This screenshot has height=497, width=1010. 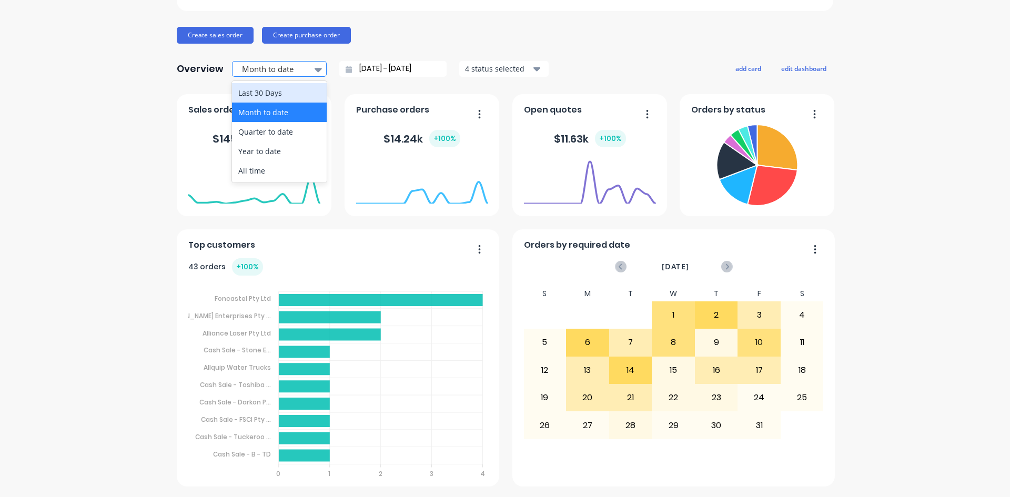 What do you see at coordinates (279, 132) in the screenshot?
I see `div: Quarter to date` at bounding box center [279, 132].